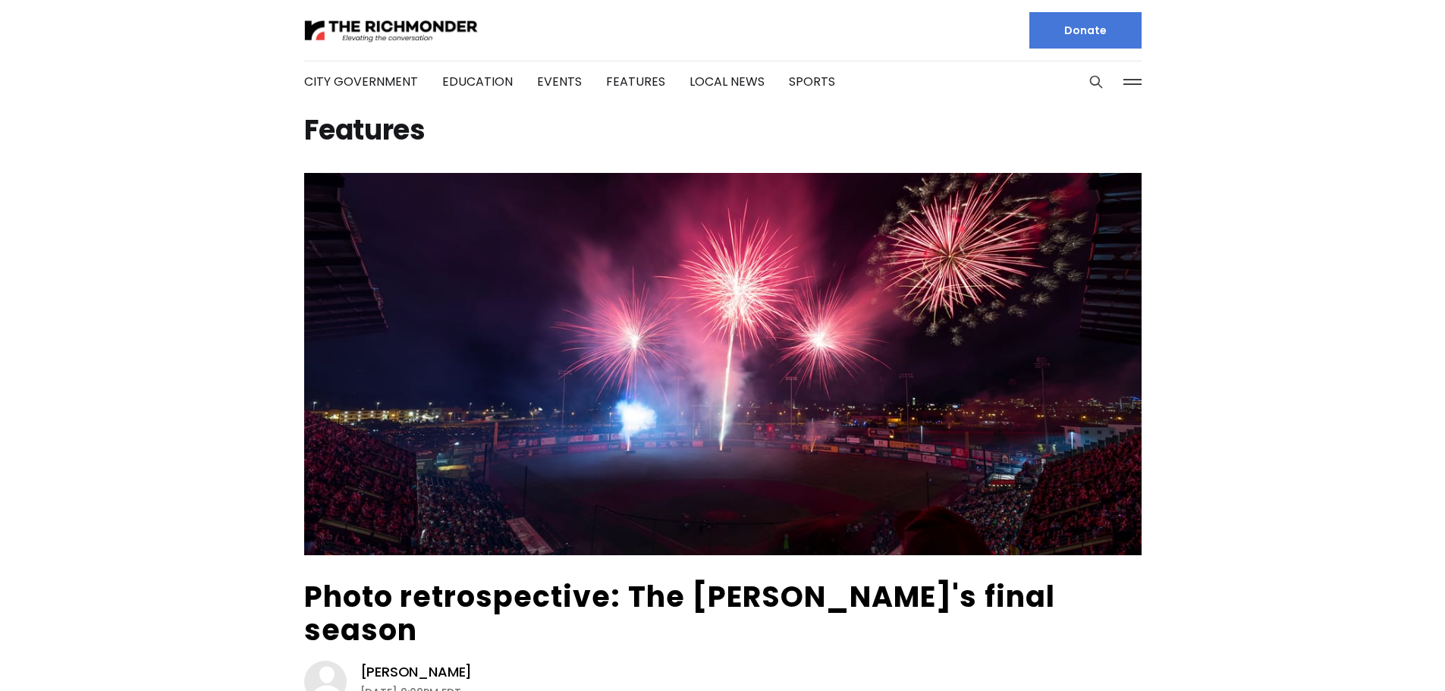  What do you see at coordinates (361, 81) in the screenshot?
I see `a: City Government` at bounding box center [361, 81].